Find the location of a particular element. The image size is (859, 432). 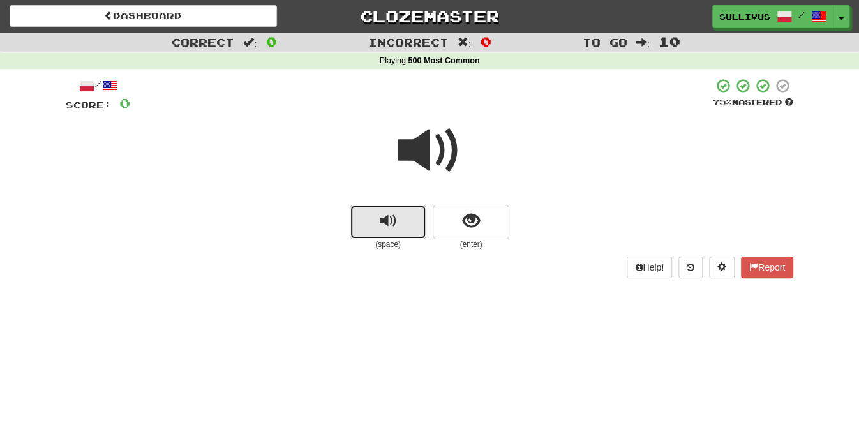

span: 75 % is located at coordinates (722, 102).